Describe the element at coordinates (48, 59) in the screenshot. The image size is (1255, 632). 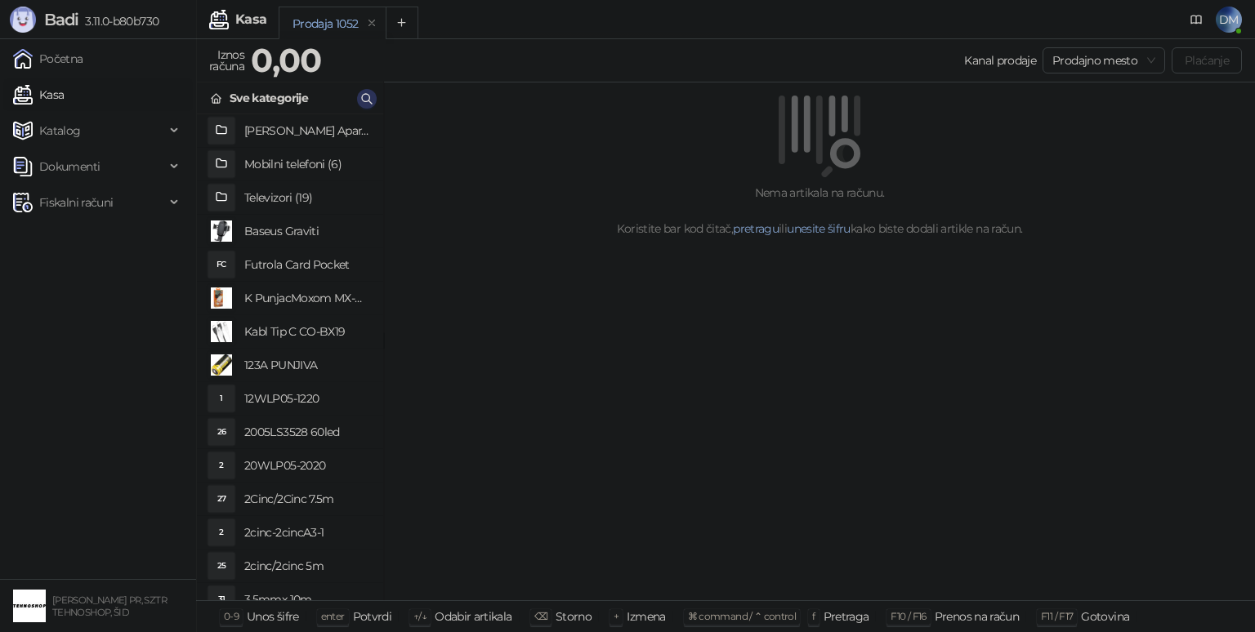
I see `a: Početna` at that location.